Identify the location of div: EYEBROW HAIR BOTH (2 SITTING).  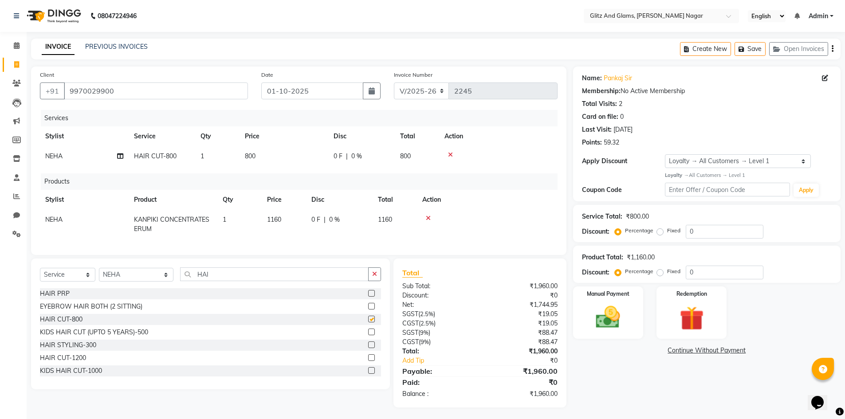
(91, 306).